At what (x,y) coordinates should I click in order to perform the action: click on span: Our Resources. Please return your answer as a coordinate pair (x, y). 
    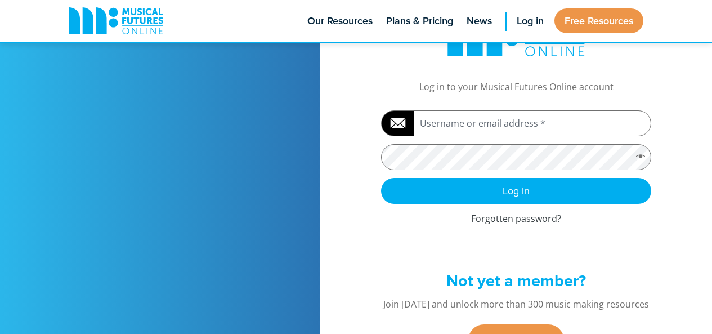
    Looking at the image, I should click on (340, 21).